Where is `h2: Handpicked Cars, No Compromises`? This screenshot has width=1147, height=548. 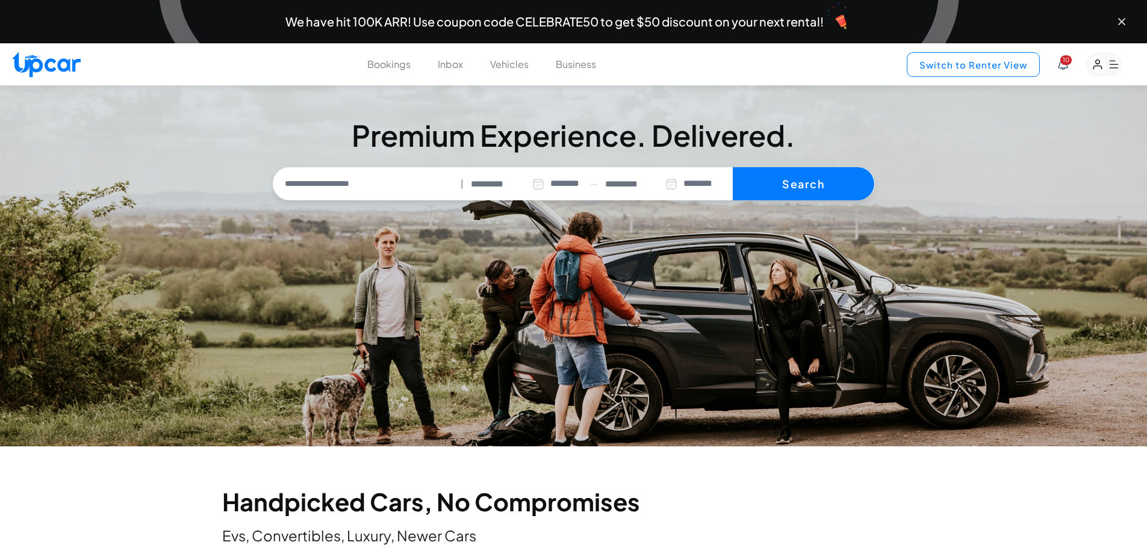 h2: Handpicked Cars, No Compromises is located at coordinates (574, 502).